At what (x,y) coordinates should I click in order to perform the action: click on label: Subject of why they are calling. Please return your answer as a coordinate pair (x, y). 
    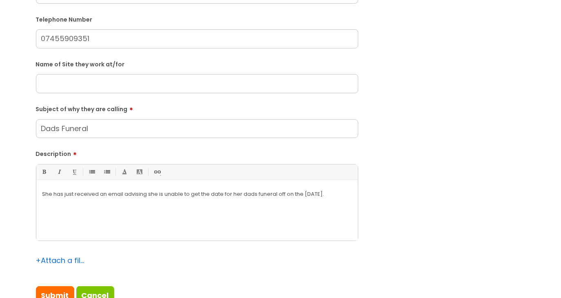
    Looking at the image, I should click on (197, 108).